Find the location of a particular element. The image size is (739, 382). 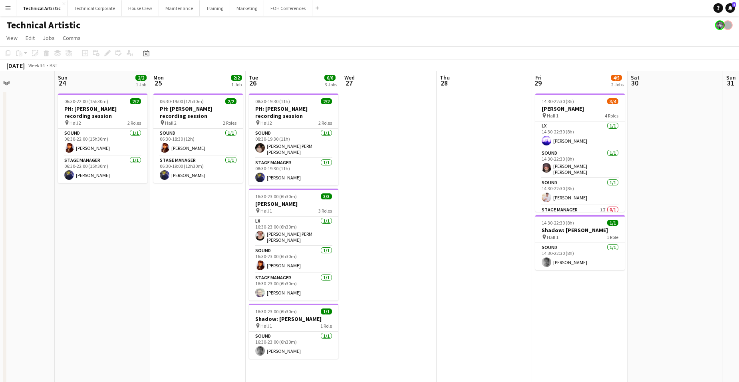

button: Marketing is located at coordinates (247, 8).